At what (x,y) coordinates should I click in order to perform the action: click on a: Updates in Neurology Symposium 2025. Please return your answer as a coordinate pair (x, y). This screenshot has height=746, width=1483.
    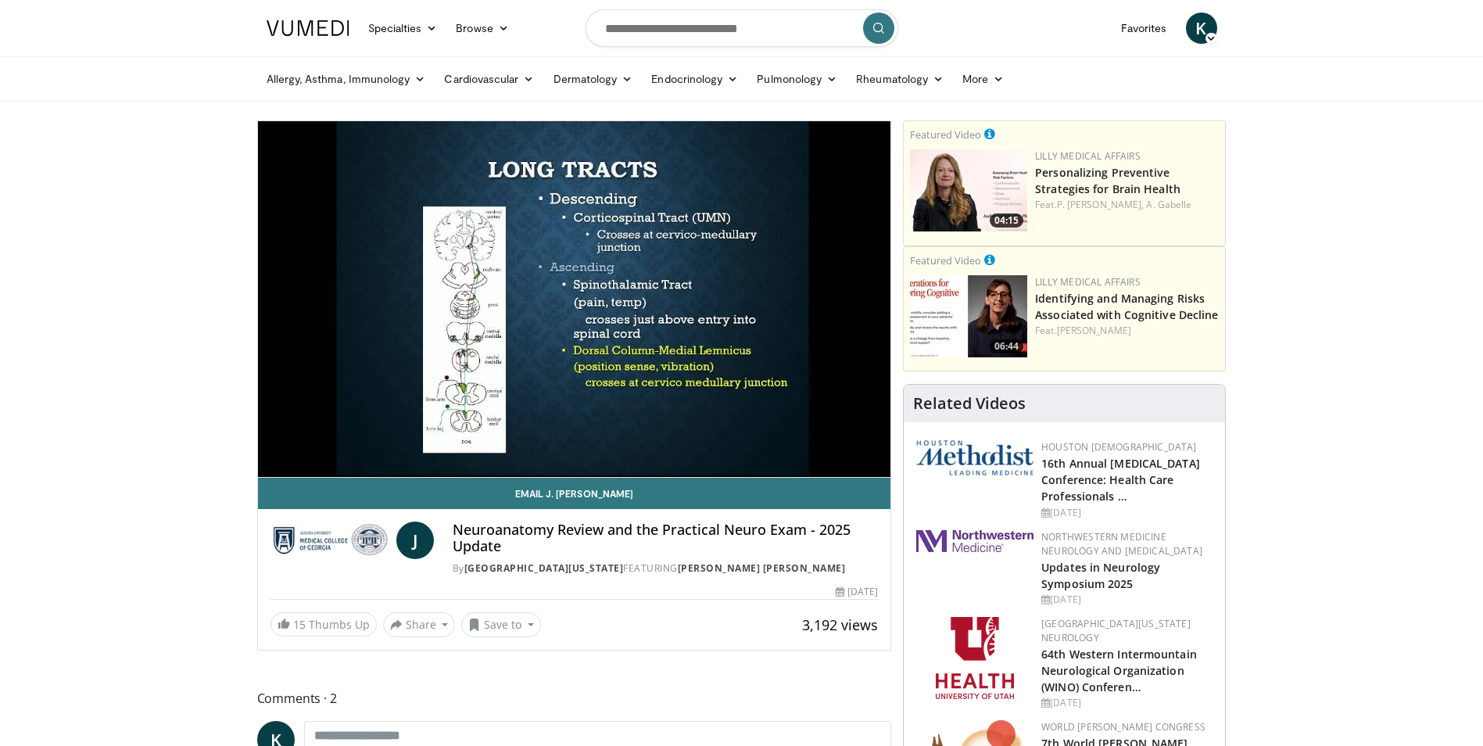
    Looking at the image, I should click on (1101, 575).